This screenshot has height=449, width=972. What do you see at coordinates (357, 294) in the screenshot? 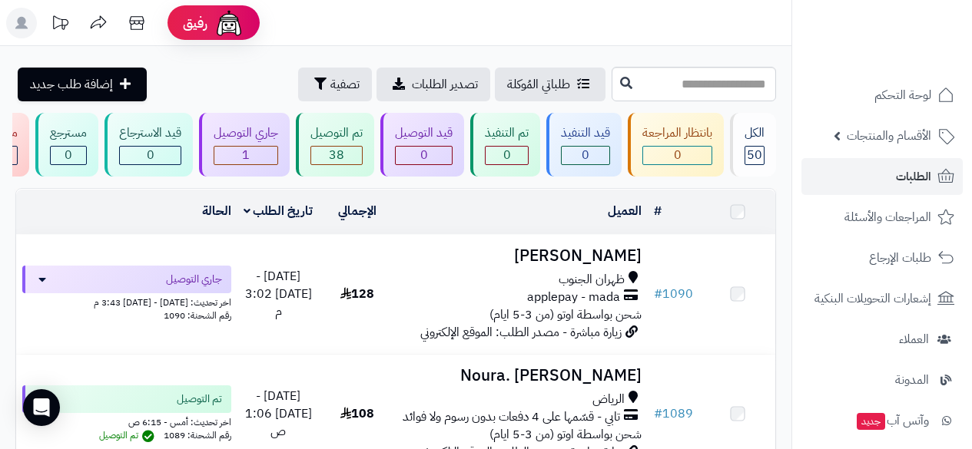
I see `span: 128` at bounding box center [357, 294].